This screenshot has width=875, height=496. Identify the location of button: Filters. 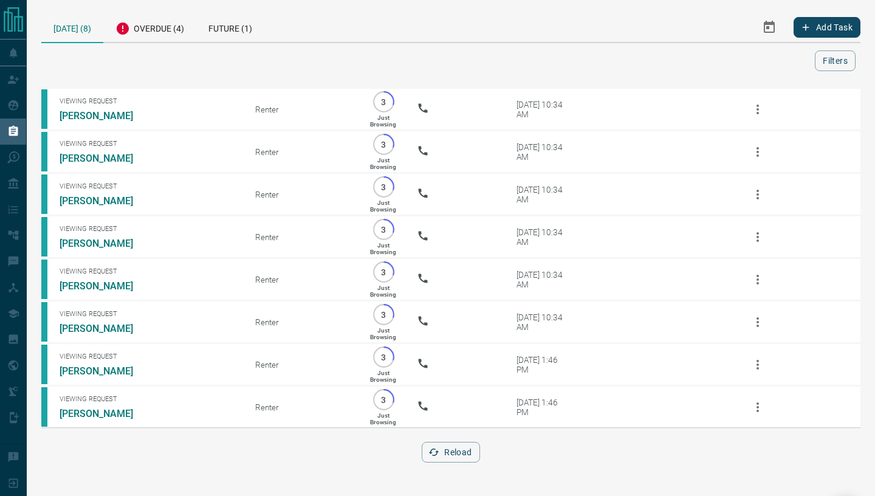
(835, 61).